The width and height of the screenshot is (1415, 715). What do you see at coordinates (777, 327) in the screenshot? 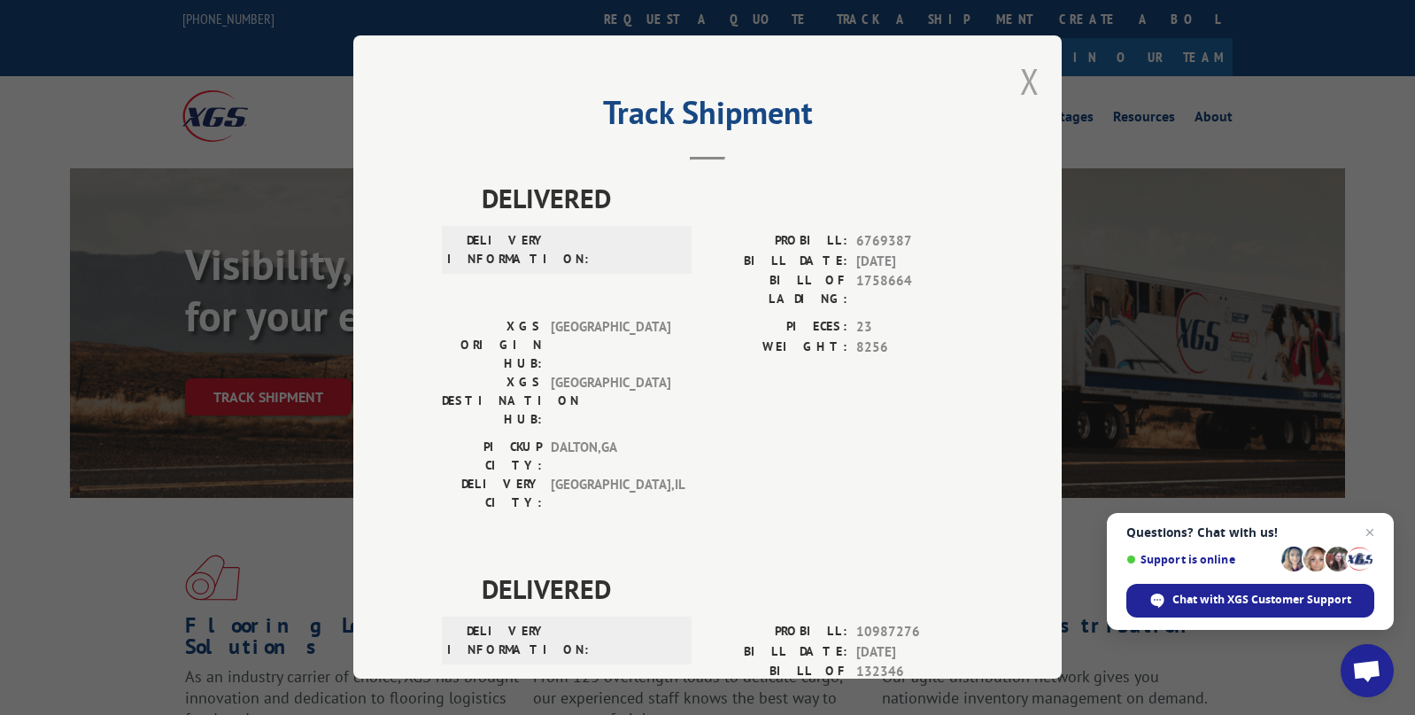
I see `label: PIECES:` at bounding box center [777, 327].